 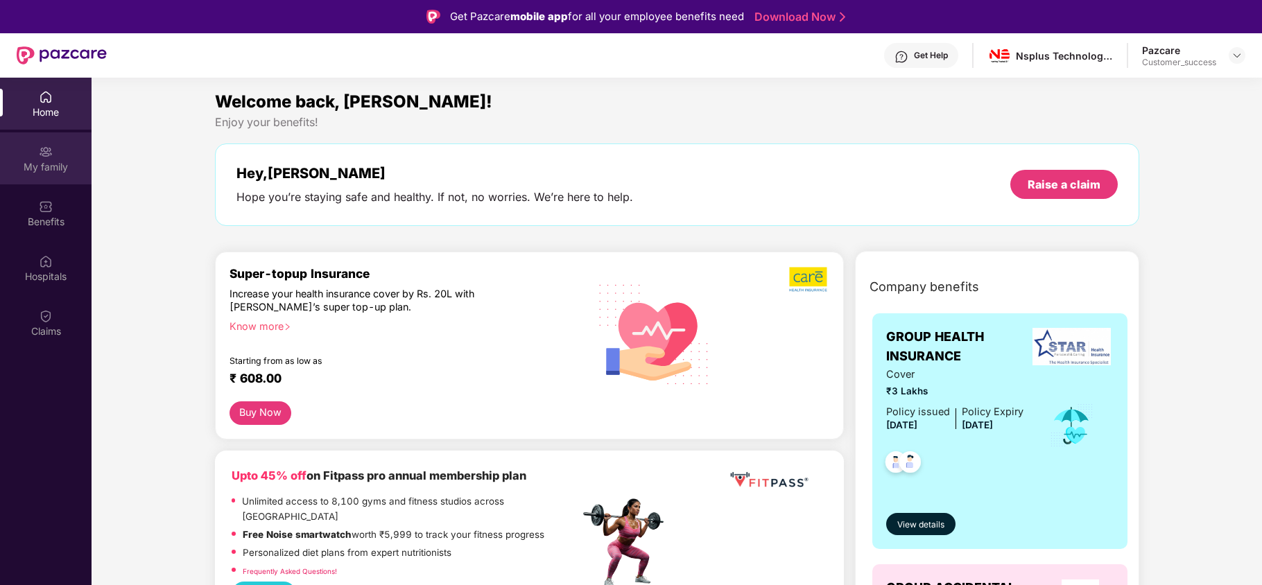 I want to click on div: Get Help, so click(x=930, y=55).